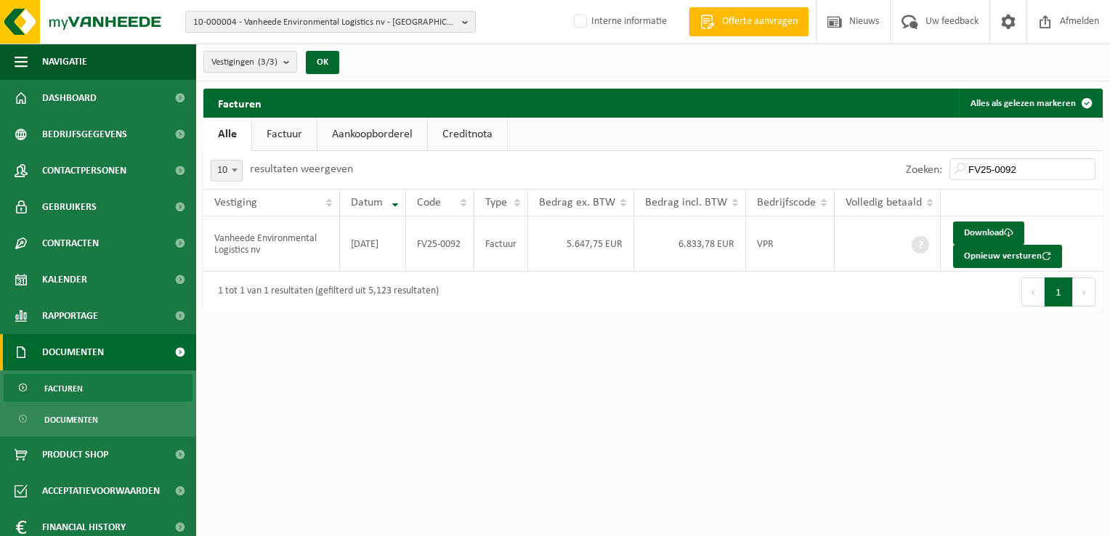 This screenshot has width=1110, height=536. I want to click on count: (3/3), so click(267, 62).